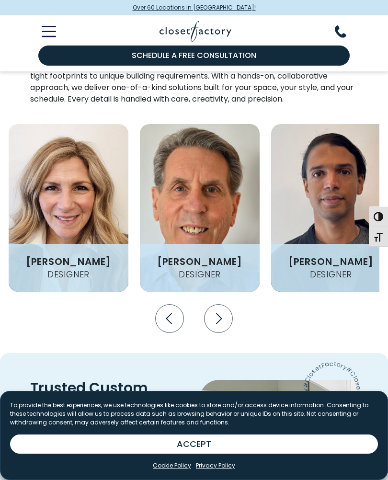  What do you see at coordinates (215, 465) in the screenshot?
I see `a: Privacy Policy` at bounding box center [215, 465].